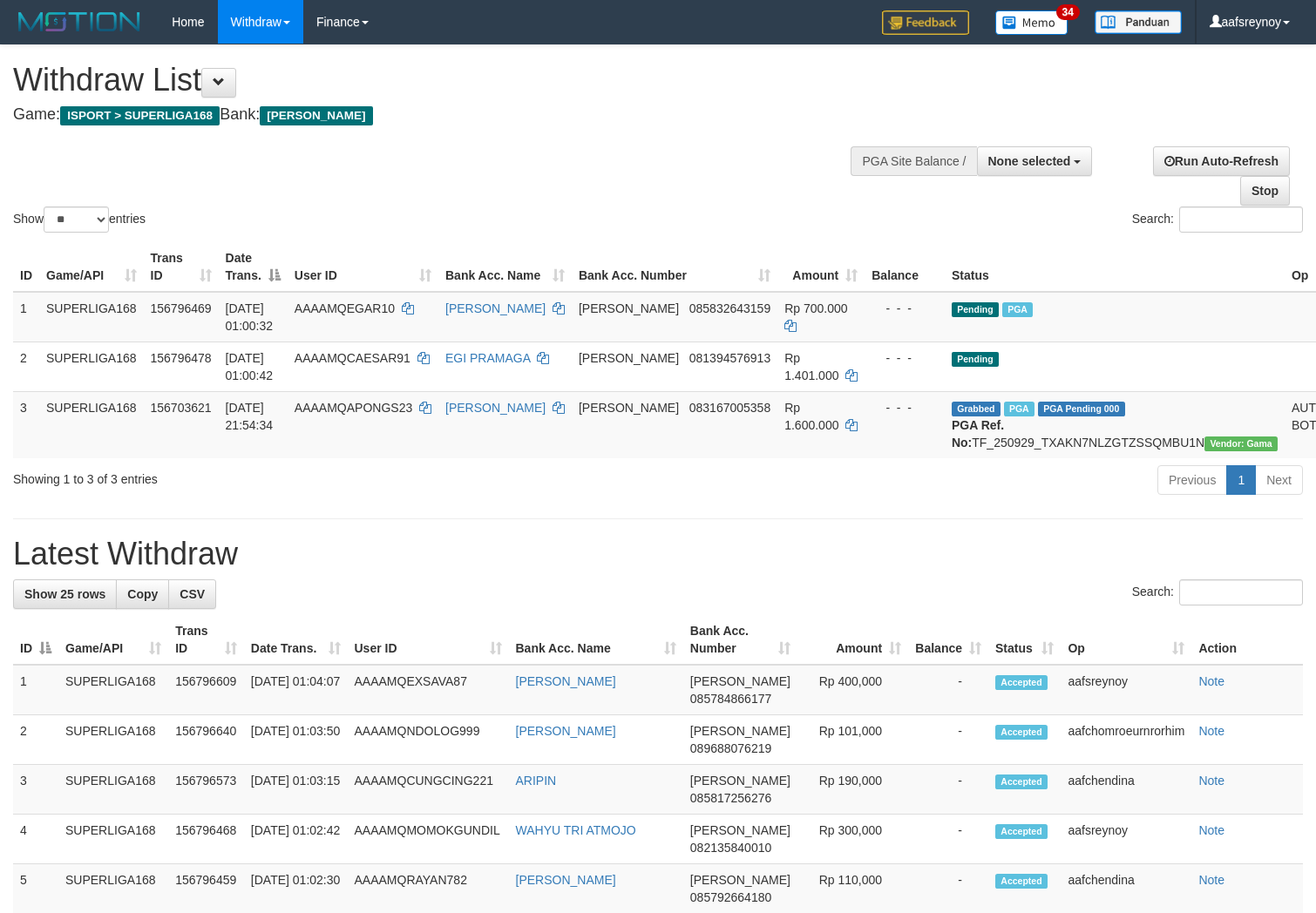 This screenshot has height=913, width=1316. I want to click on a: Stop, so click(1265, 190).